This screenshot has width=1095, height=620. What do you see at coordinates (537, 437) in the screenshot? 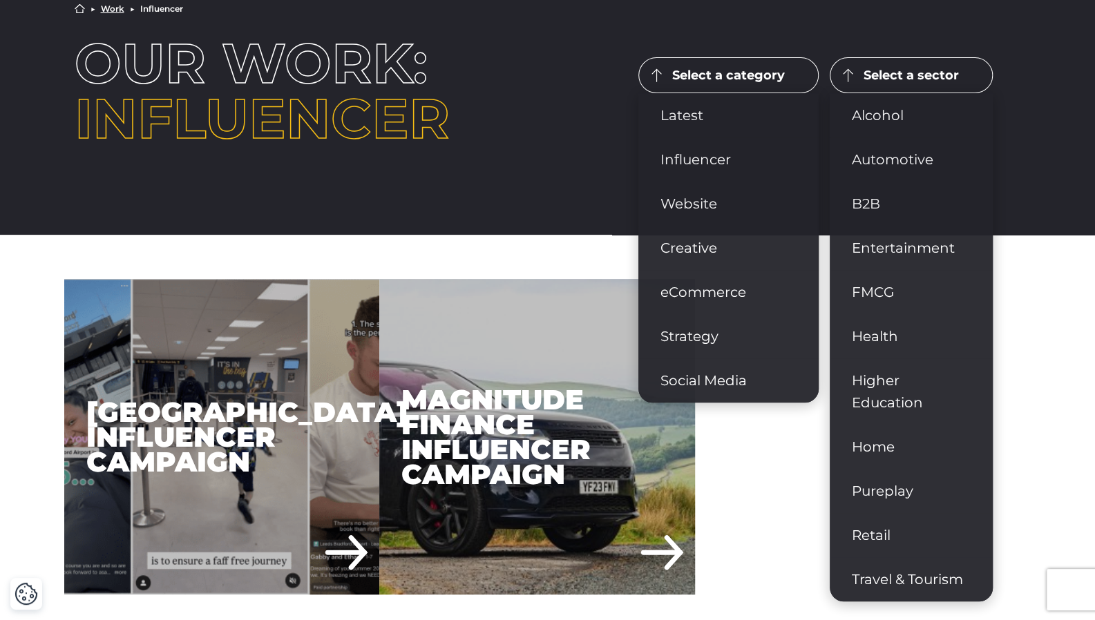
I see `a: Magnitude Finance Influencer Campaign Magnitude Finance Influencer Campaign` at bounding box center [537, 437].